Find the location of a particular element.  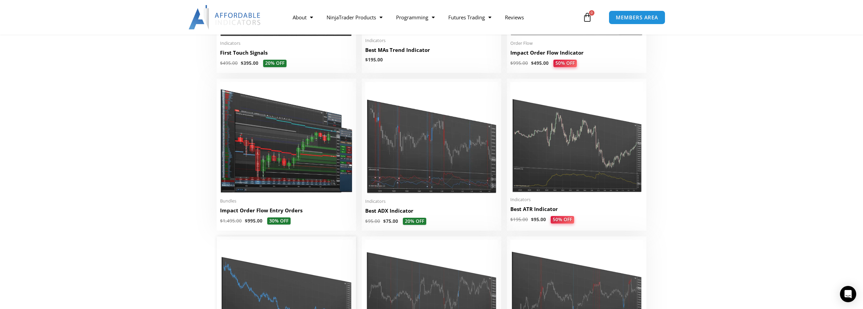

h2: Best MAs Trend Indicator is located at coordinates (431, 50).